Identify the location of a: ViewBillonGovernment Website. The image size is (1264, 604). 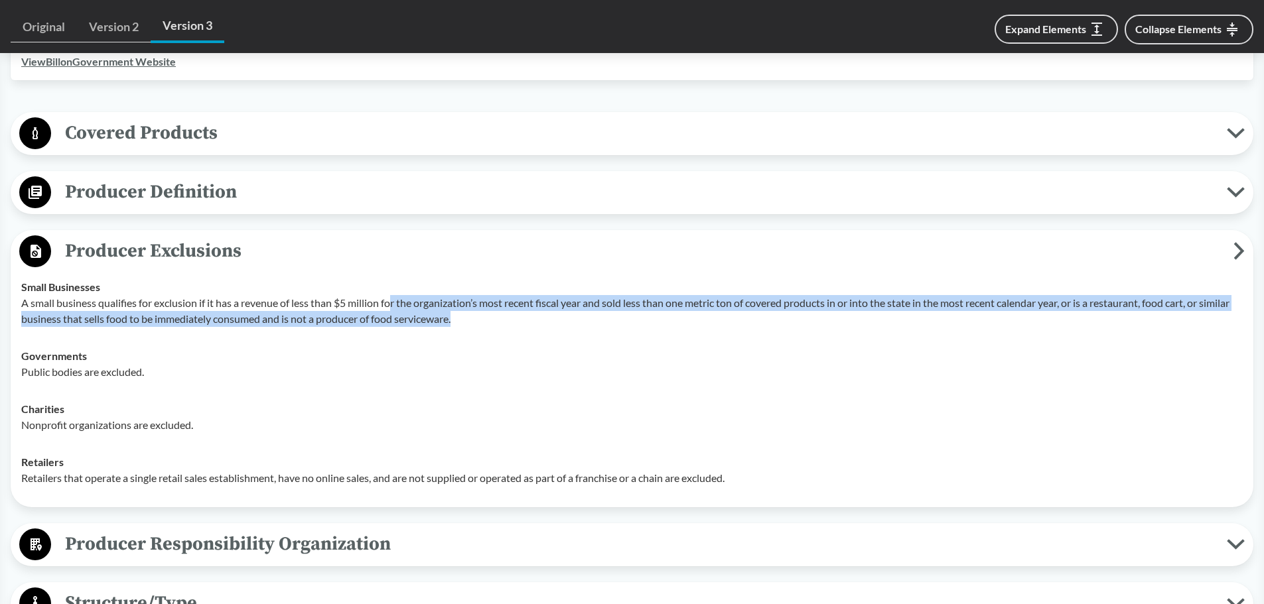
(98, 61).